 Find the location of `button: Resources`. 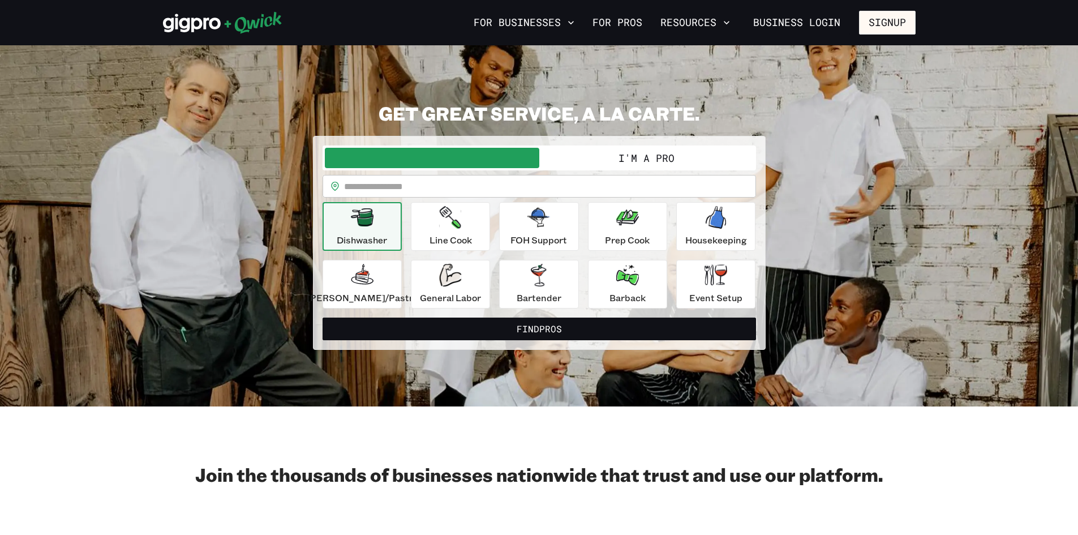

button: Resources is located at coordinates (695, 23).